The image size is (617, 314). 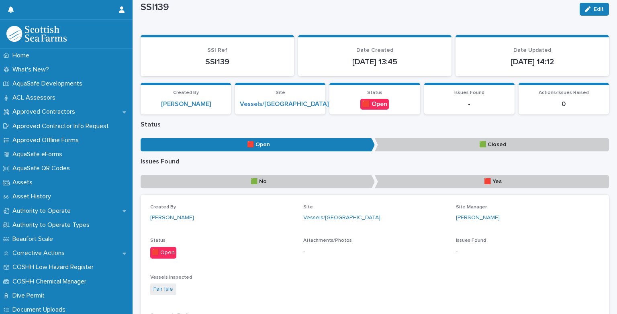 What do you see at coordinates (37, 34) in the screenshot?
I see `img: bPIBxiqnSb2ggTQWdOVV` at bounding box center [37, 34].